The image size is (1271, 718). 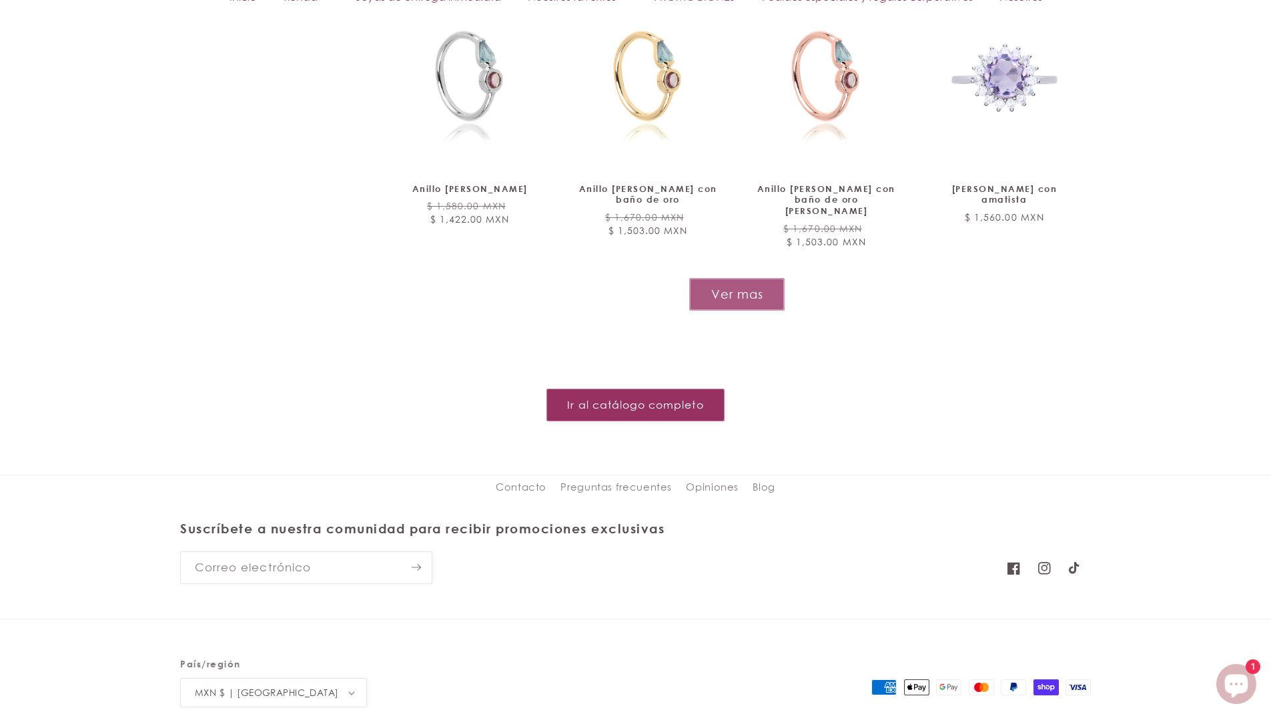 I want to click on button: Suscribirse, so click(x=416, y=568).